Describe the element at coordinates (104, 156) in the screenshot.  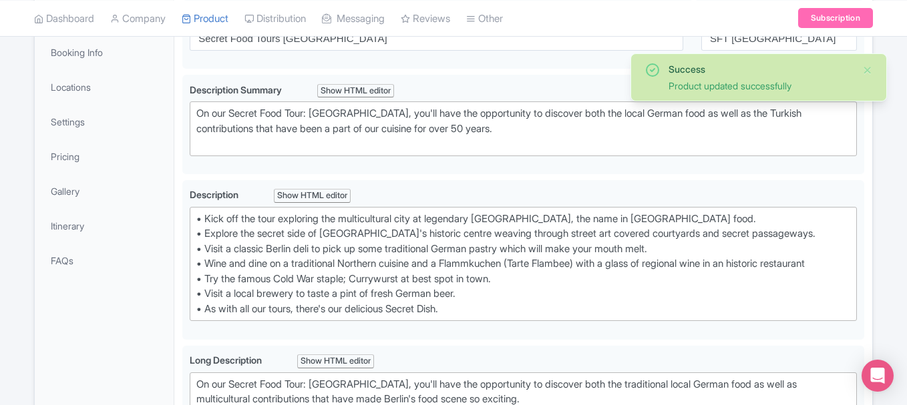
I see `a: Pricing` at that location.